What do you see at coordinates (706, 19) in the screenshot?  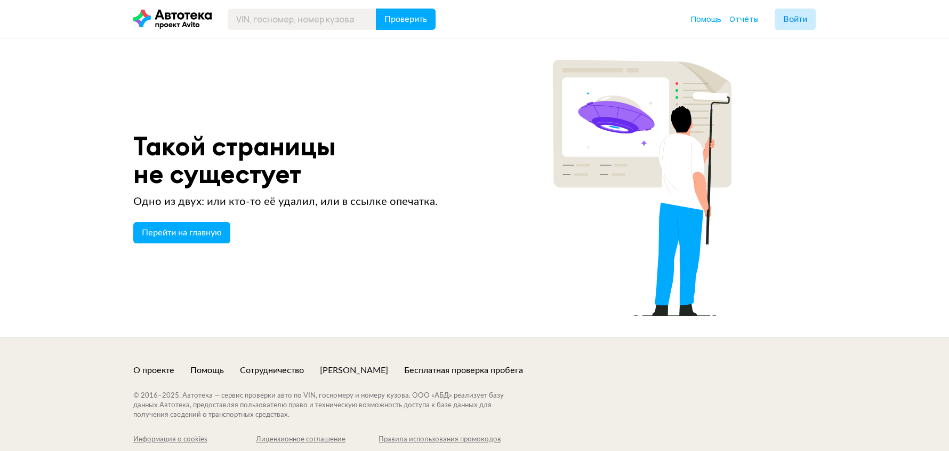 I see `span: Помощь` at bounding box center [706, 19].